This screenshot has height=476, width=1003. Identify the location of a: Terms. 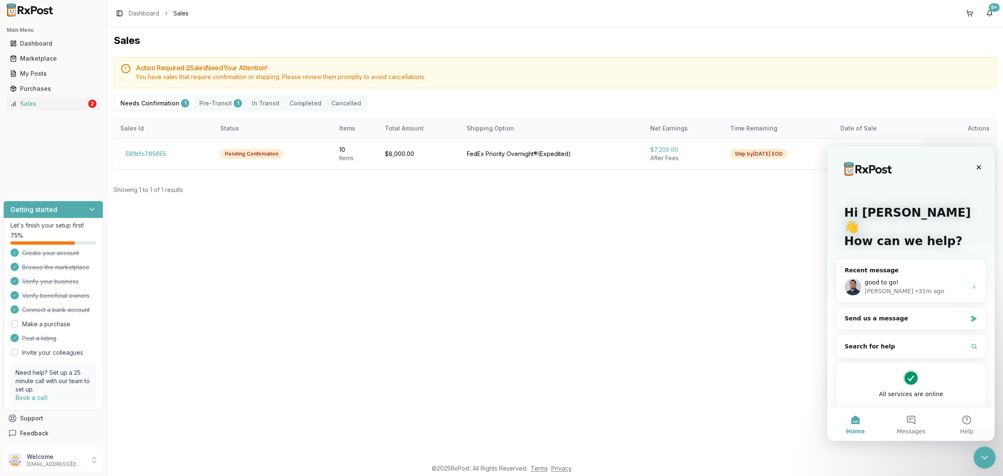
(539, 468).